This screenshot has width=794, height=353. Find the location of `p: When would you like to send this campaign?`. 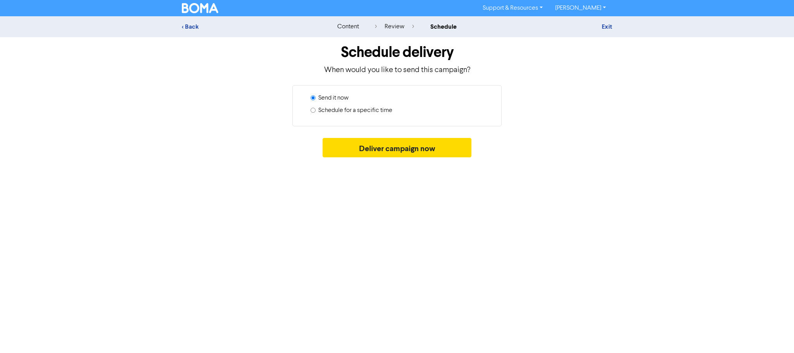

p: When would you like to send this campaign? is located at coordinates (397, 70).